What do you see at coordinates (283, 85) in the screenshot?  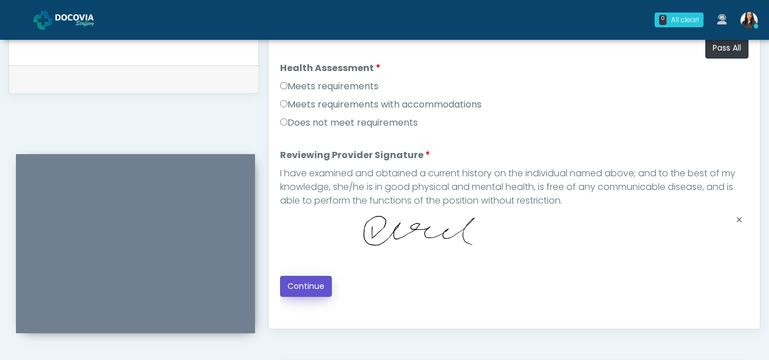 I see `input: Meets requirements` at bounding box center [283, 85].